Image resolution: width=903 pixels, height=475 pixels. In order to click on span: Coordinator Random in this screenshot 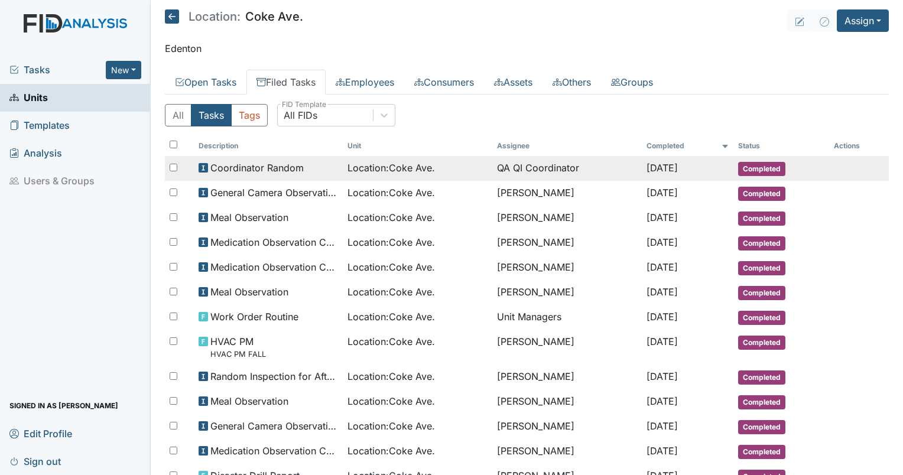, I will do `click(257, 168)`.